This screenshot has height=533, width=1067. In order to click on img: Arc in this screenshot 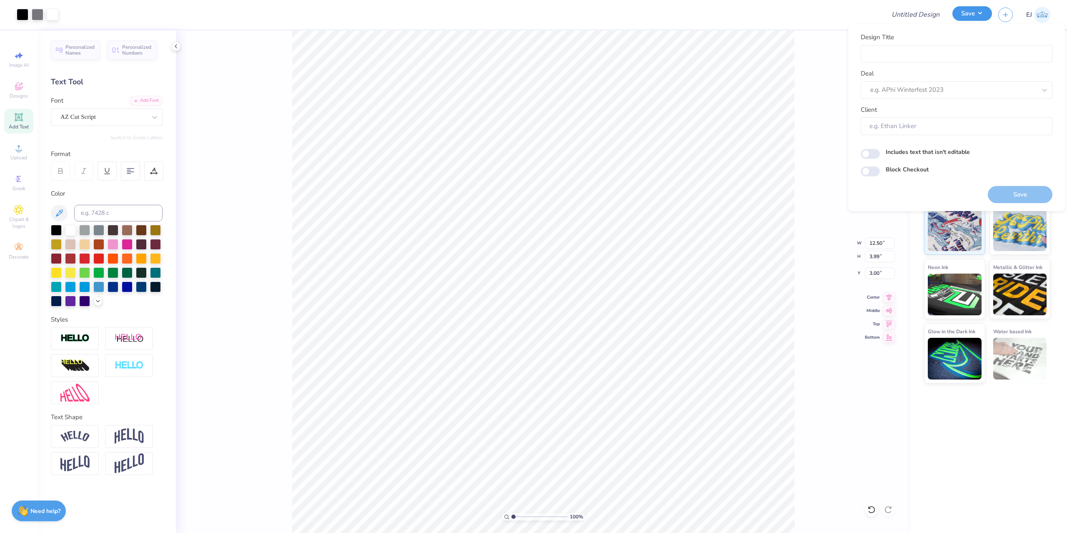, I will do `click(75, 436)`.